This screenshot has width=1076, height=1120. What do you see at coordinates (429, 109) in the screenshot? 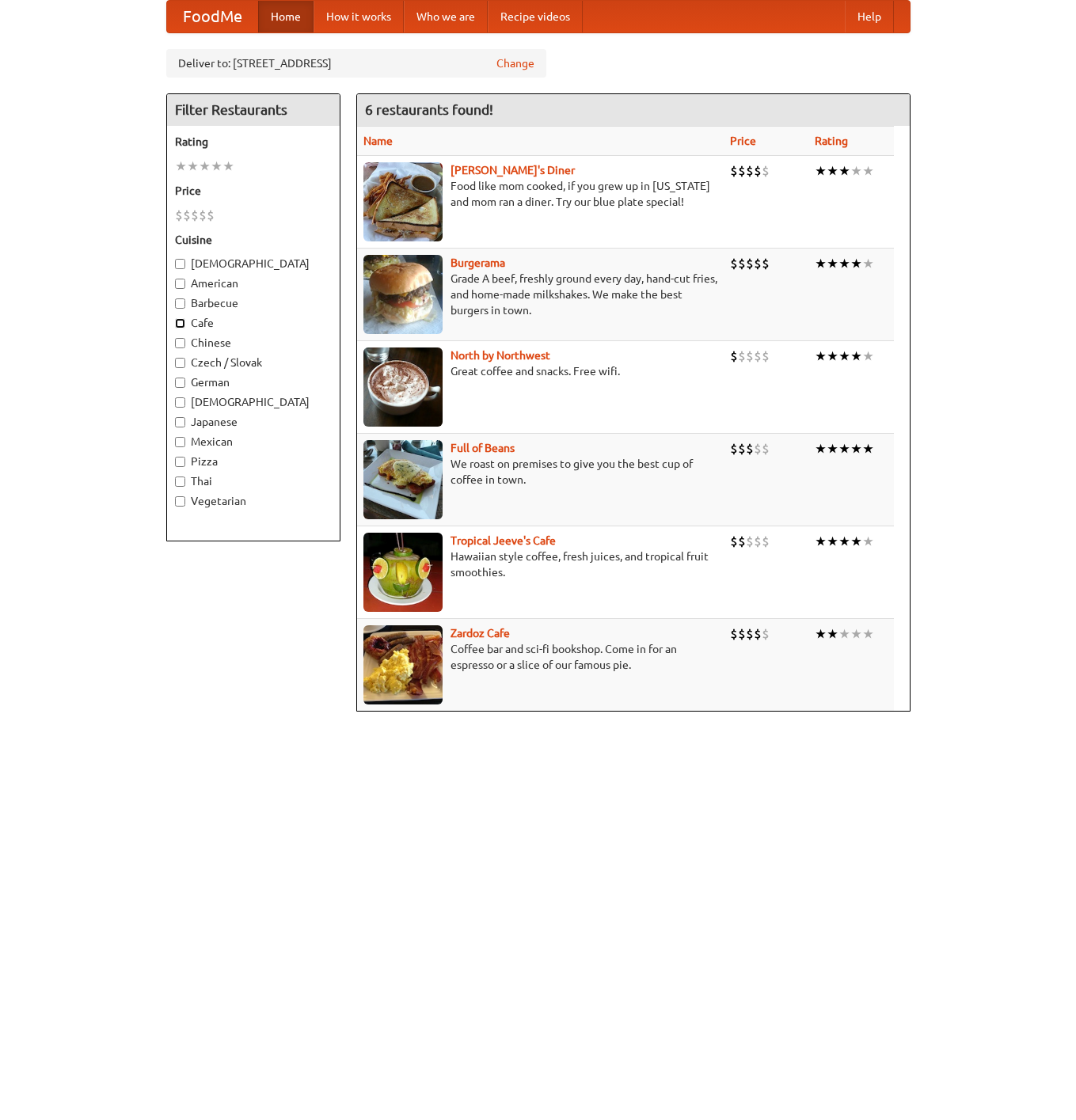
I see `ng-pluralize: 6 restaurants found!` at bounding box center [429, 109].